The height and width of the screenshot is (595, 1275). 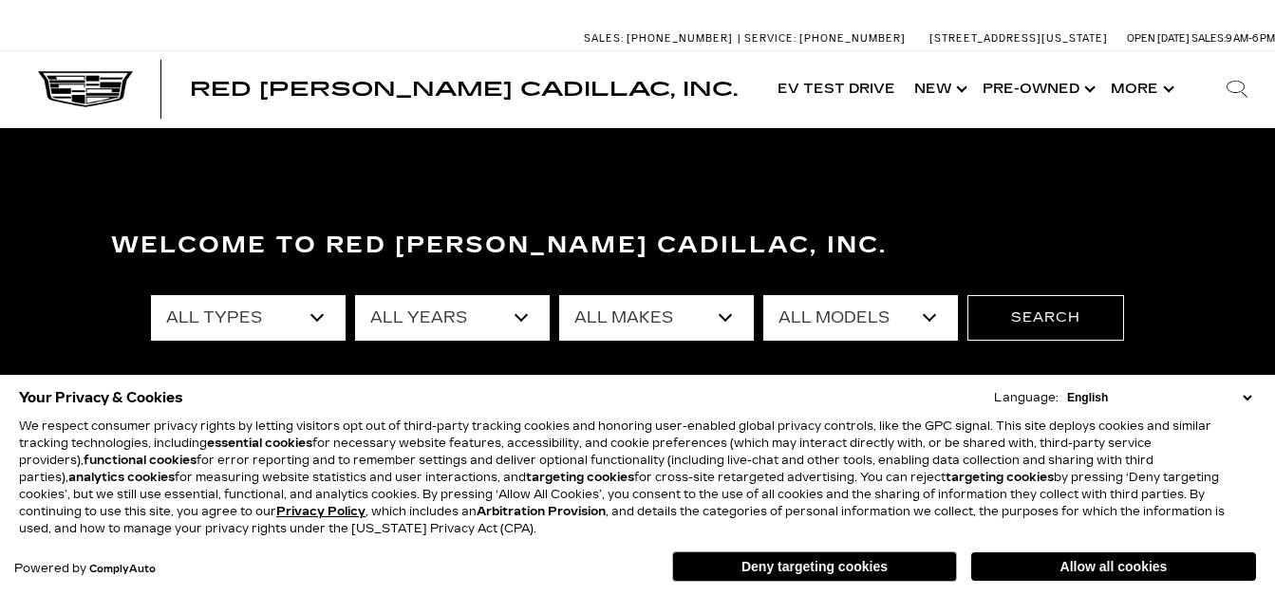 What do you see at coordinates (1160, 398) in the screenshot?
I see `select: Language Select` at bounding box center [1160, 398].